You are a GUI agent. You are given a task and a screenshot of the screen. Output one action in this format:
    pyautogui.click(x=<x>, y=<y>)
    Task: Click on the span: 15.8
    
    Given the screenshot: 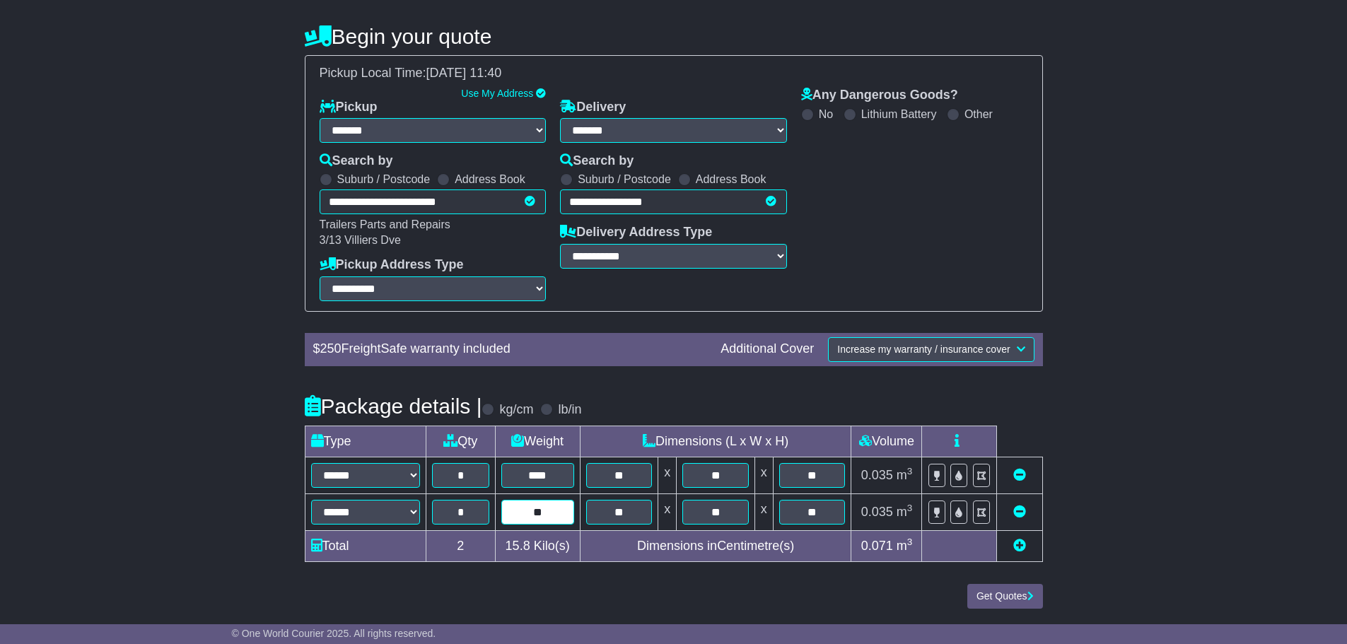 What is the action you would take?
    pyautogui.click(x=518, y=546)
    